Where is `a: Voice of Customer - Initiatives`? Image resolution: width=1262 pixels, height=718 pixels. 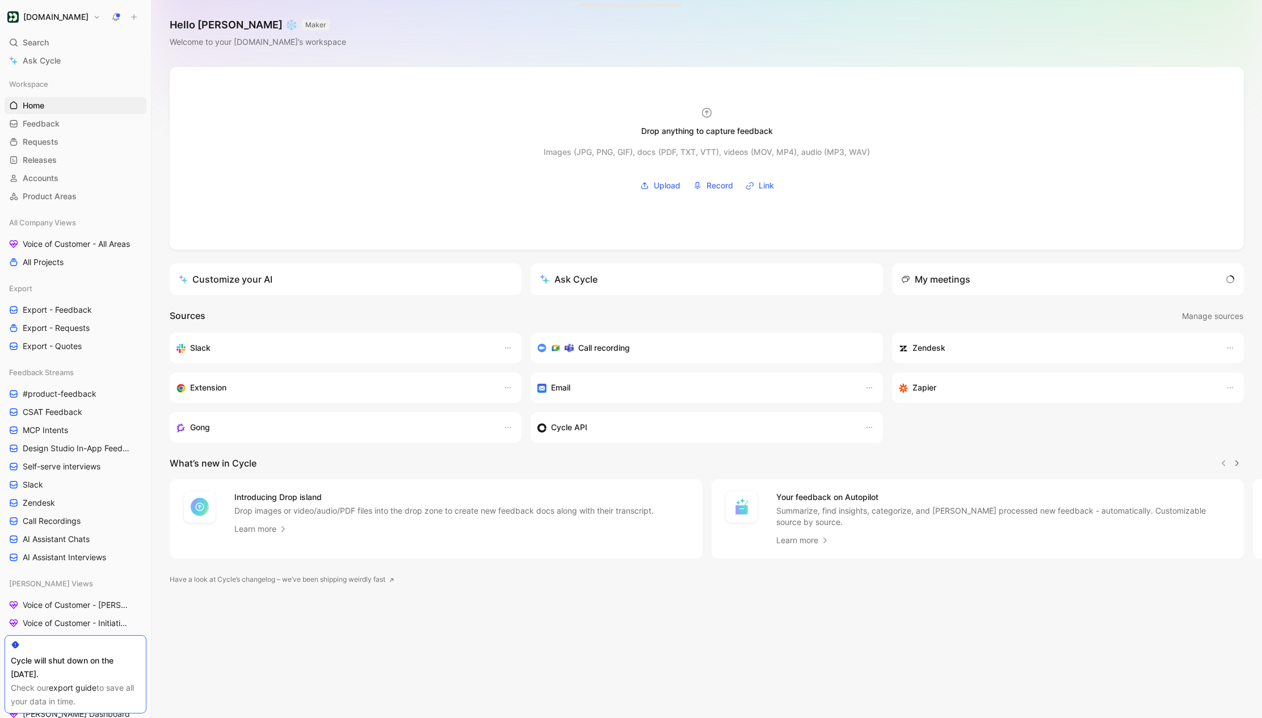
a: Voice of Customer - Initiatives is located at coordinates (75, 623).